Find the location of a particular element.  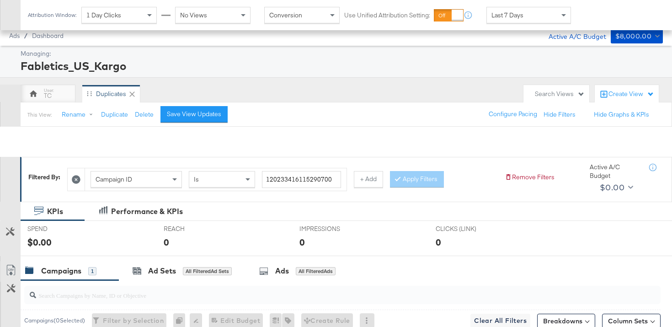

div: TC is located at coordinates (48, 96).